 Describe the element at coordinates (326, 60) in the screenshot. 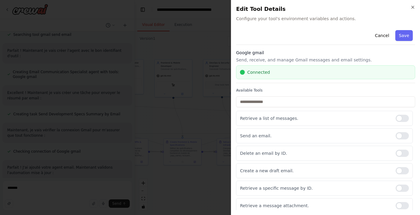

I see `p: Send, receive, and manage Gmail messages and email settings.` at that location.